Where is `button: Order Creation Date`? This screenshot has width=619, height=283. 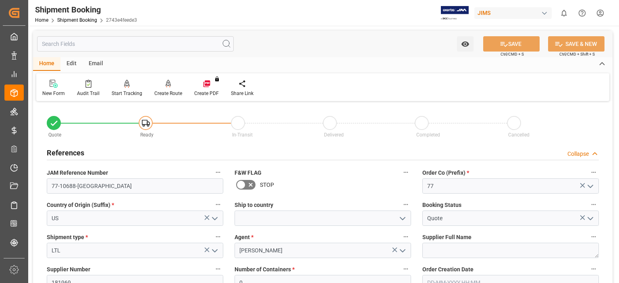 button: Order Creation Date is located at coordinates (593, 269).